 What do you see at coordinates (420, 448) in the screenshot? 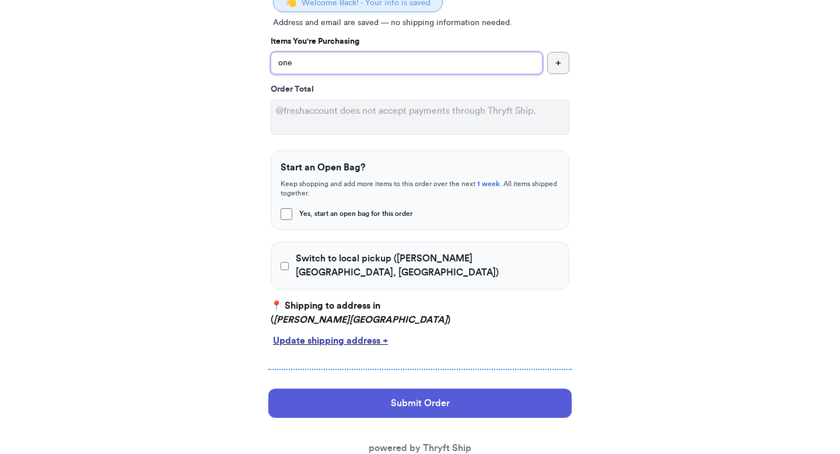
I see `a: powered by Thryft Ship` at bounding box center [420, 448].